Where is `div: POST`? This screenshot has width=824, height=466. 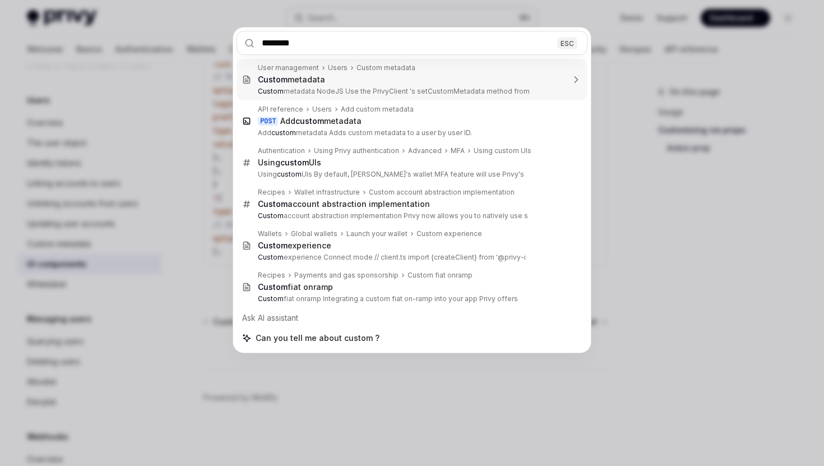 div: POST is located at coordinates (268, 121).